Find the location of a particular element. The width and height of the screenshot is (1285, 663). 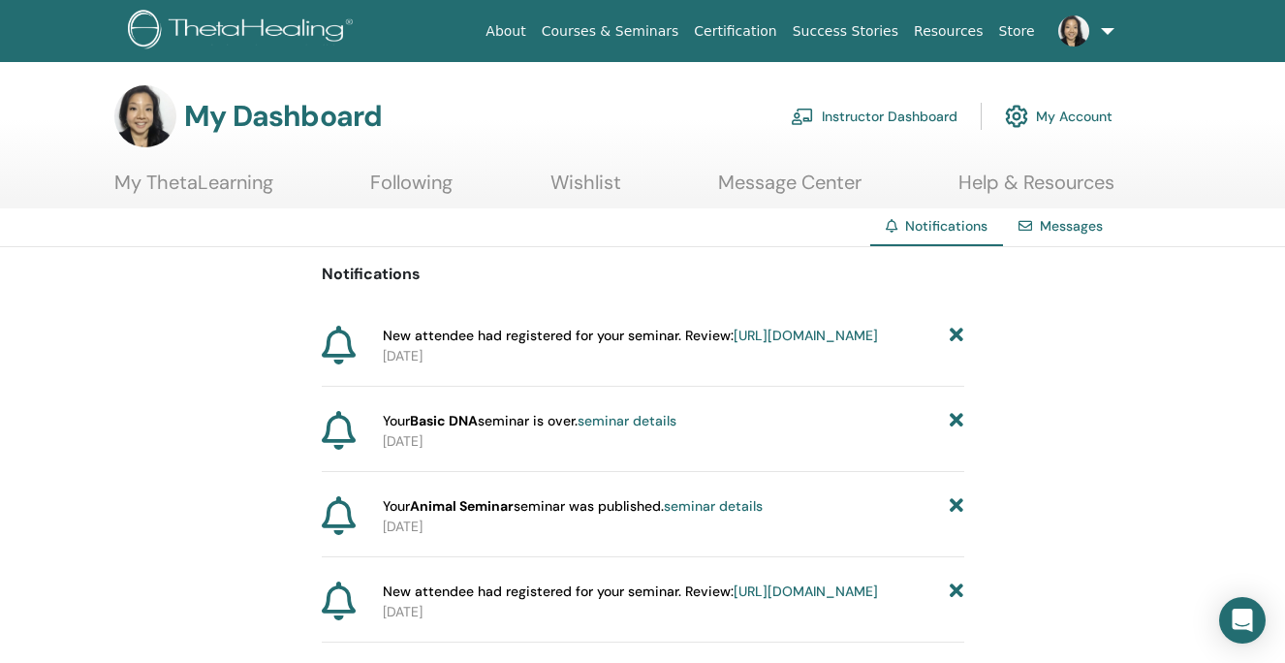

a: Message Center is located at coordinates (790, 189).